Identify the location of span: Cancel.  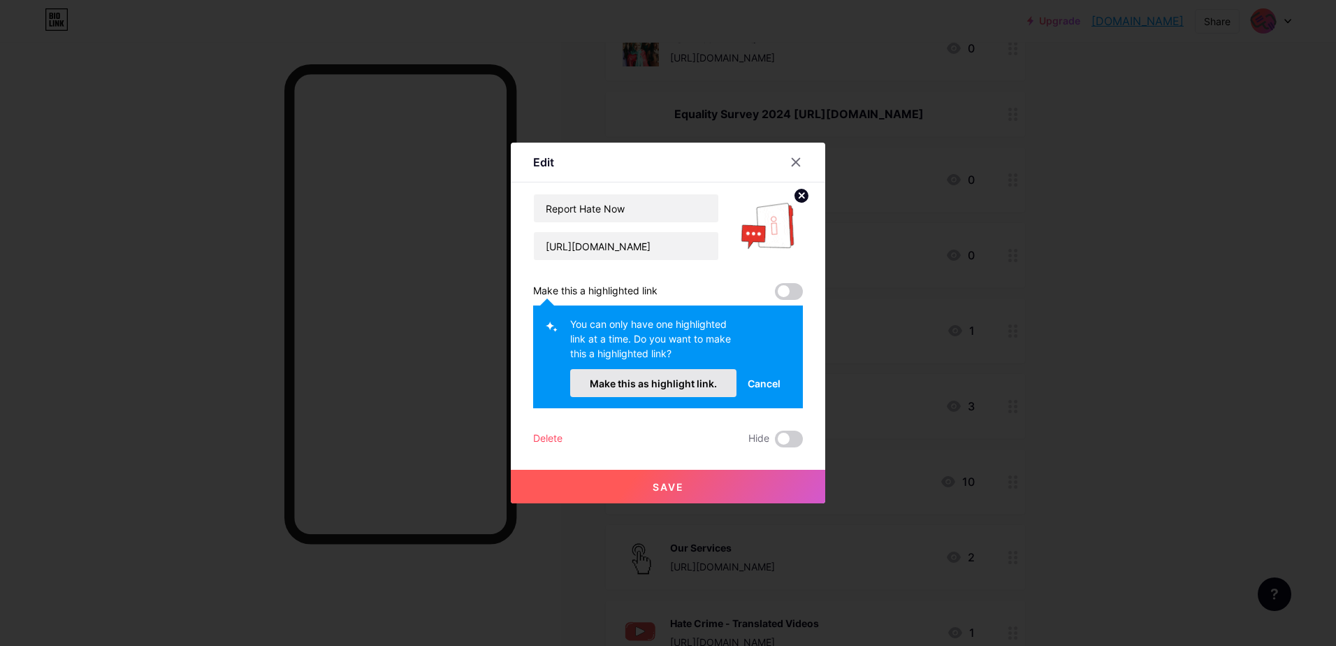
(764, 383).